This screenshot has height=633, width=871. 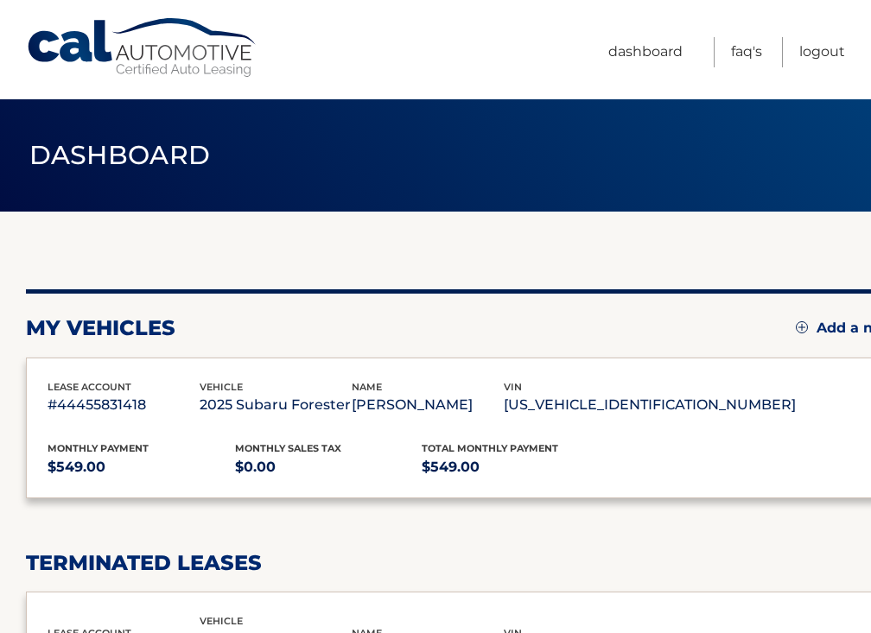 I want to click on p: 2025 Subaru Forester, so click(x=276, y=405).